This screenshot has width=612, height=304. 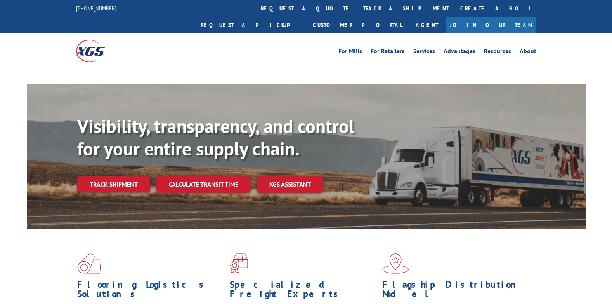 I want to click on a: For Retailers, so click(x=388, y=52).